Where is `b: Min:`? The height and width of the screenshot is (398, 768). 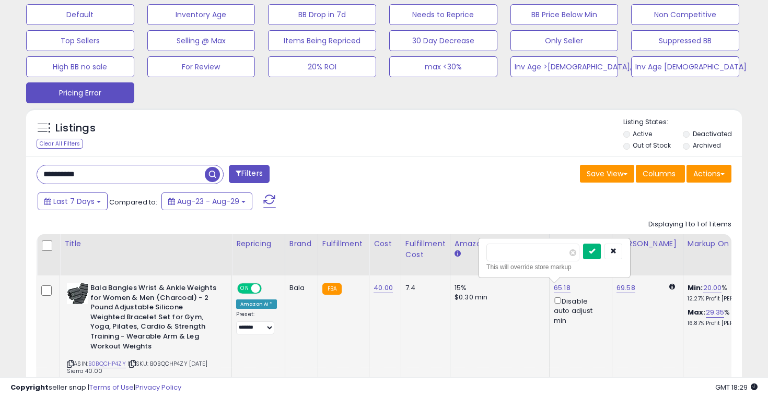 b: Min: is located at coordinates (695, 288).